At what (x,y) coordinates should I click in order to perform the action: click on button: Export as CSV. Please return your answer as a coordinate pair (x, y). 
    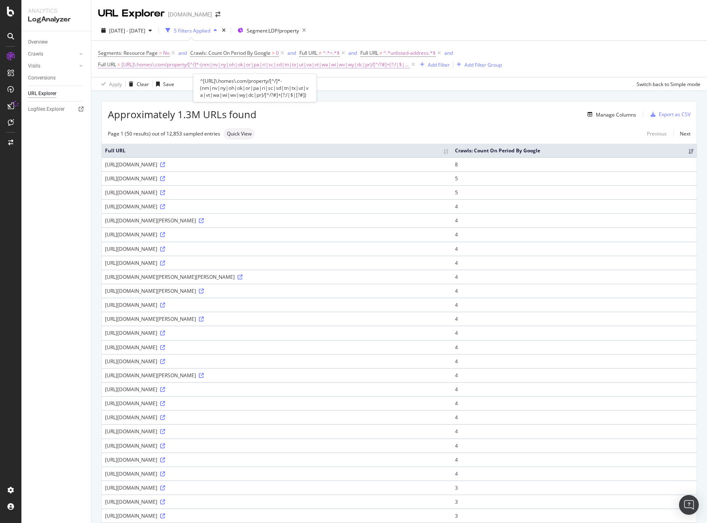
    Looking at the image, I should click on (668, 114).